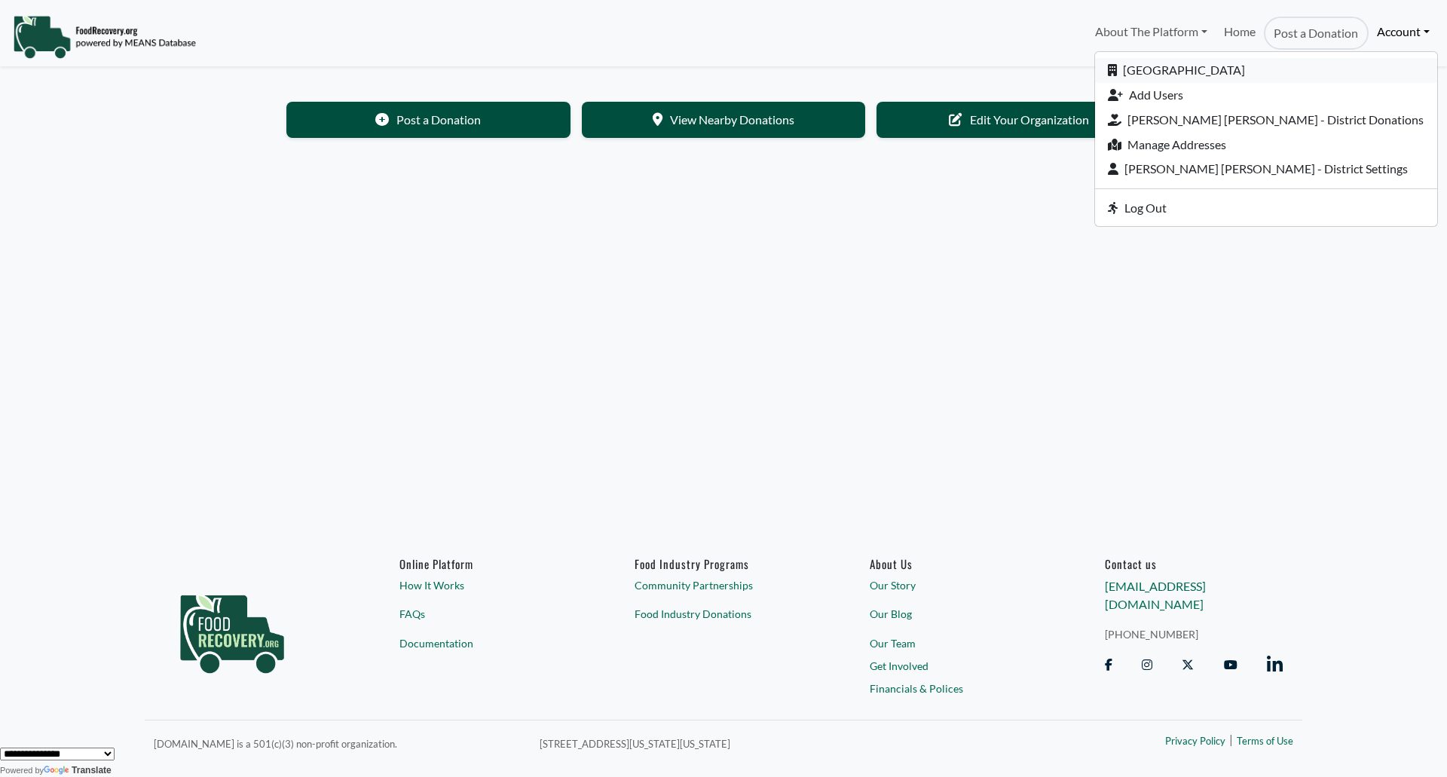 This screenshot has width=1447, height=777. What do you see at coordinates (1403, 32) in the screenshot?
I see `a: Account` at bounding box center [1403, 32].